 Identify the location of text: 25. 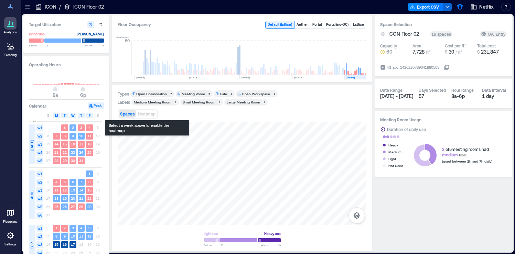
(89, 152).